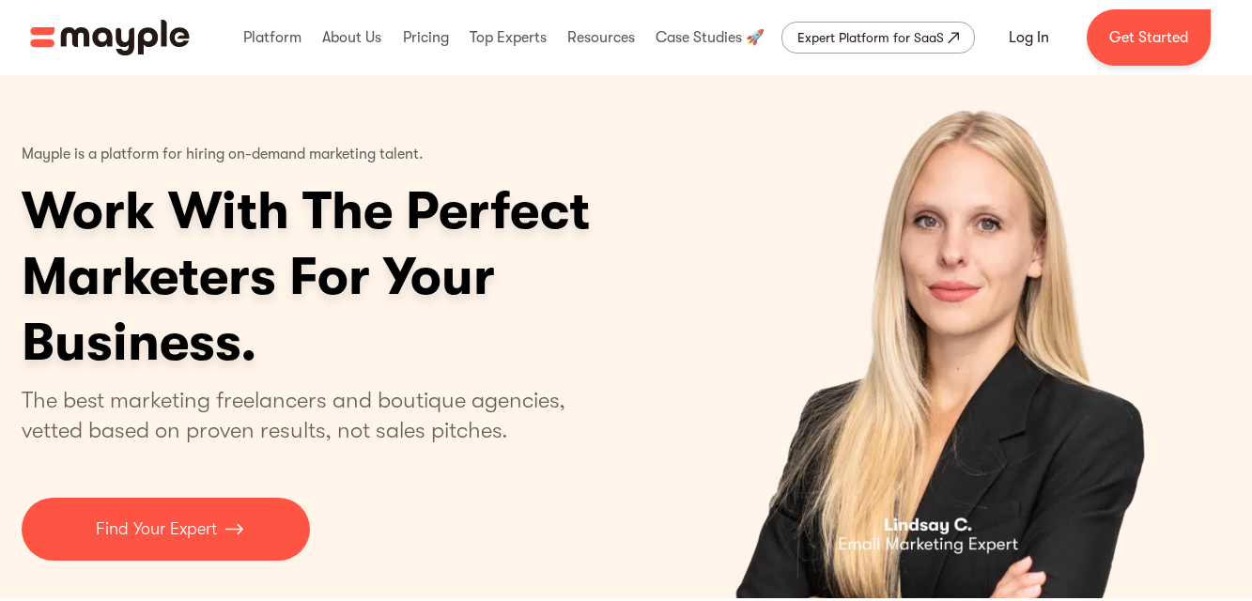  Describe the element at coordinates (110, 38) in the screenshot. I see `img: Mayple logo` at that location.